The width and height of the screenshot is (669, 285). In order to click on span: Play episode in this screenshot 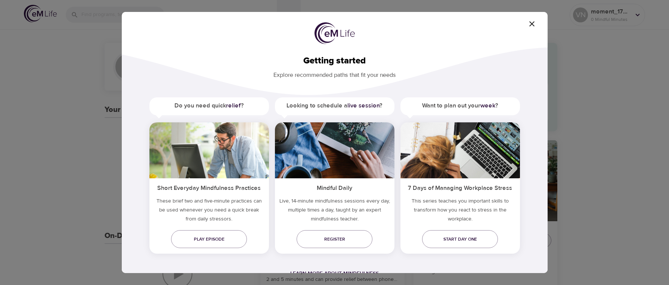, I will do `click(209, 239)`.